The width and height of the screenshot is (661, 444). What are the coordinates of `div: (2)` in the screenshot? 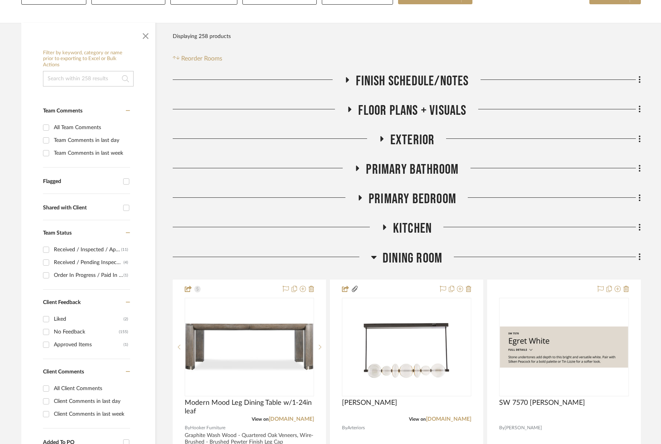 It's located at (126, 319).